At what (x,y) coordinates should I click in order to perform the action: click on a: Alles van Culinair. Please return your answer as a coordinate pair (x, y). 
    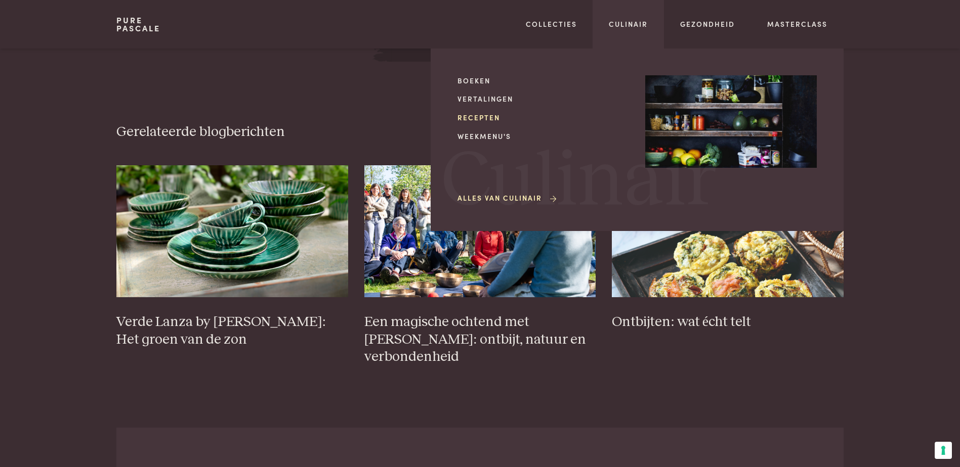
    Looking at the image, I should click on (507, 198).